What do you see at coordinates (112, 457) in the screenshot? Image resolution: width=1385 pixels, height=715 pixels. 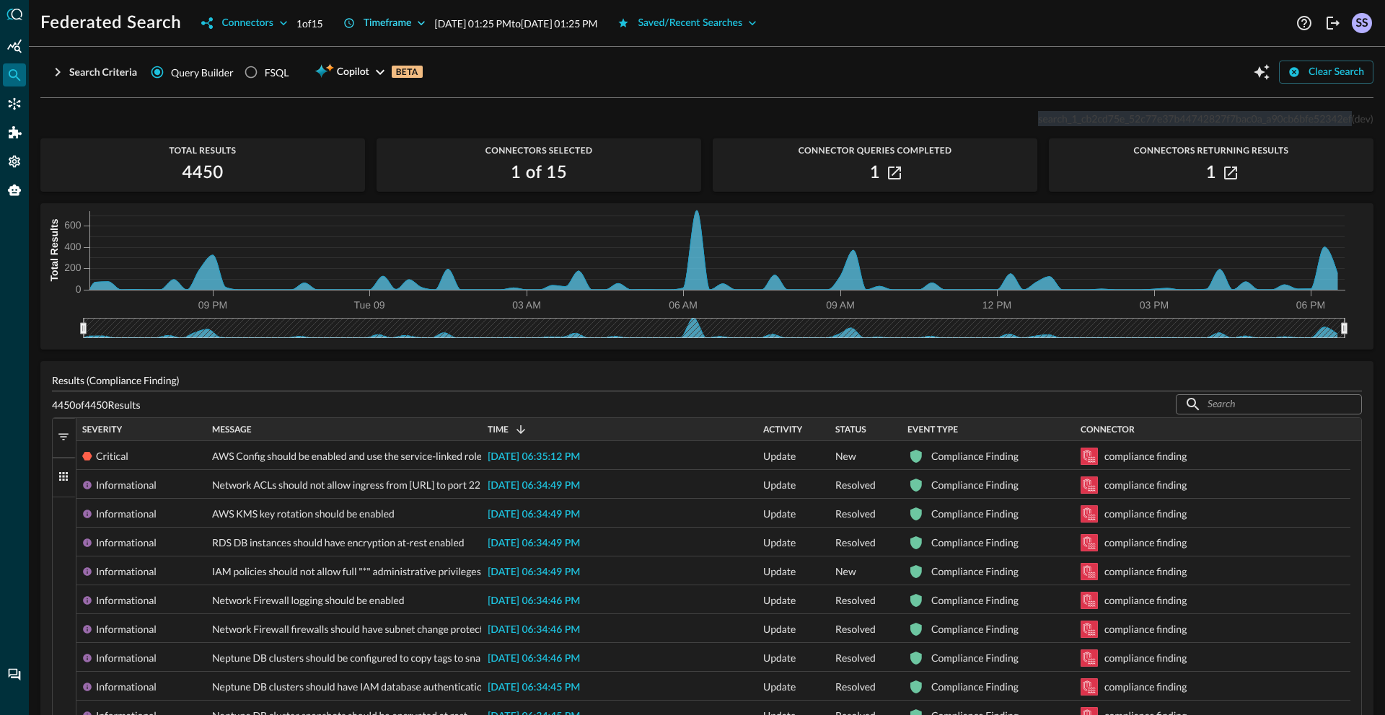 I see `div: Critical` at bounding box center [112, 457].